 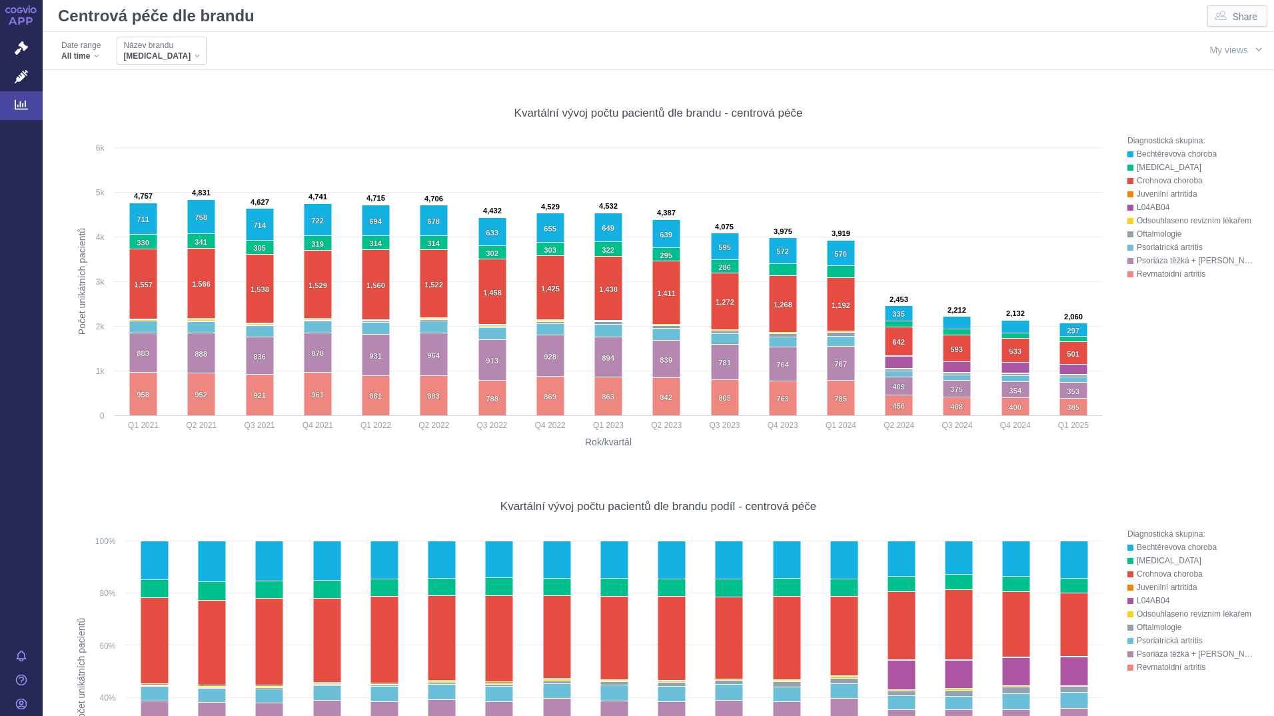 What do you see at coordinates (317, 353) in the screenshot?
I see `text: 878` at bounding box center [317, 353].